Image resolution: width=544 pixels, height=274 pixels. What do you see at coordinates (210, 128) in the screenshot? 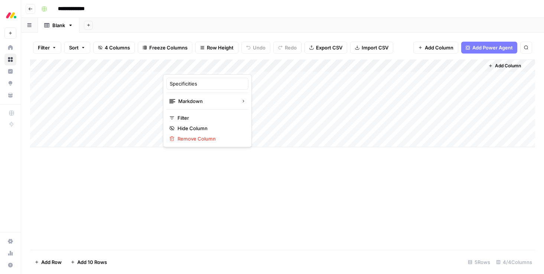
I see `span: Hide Column` at bounding box center [210, 128].